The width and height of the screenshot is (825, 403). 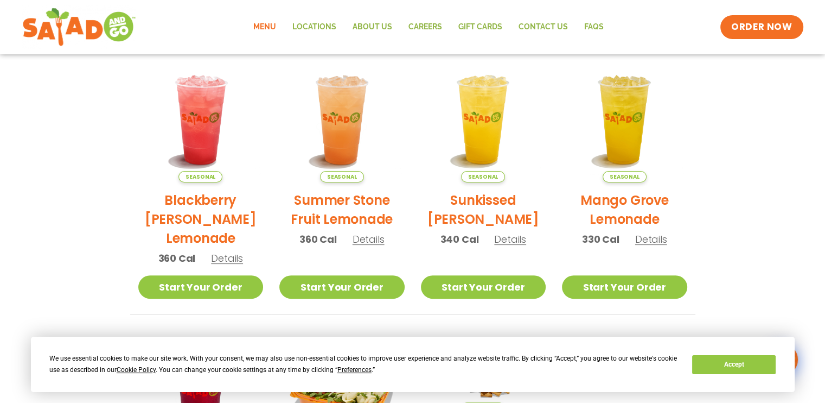 What do you see at coordinates (601, 239) in the screenshot?
I see `span: 330 Cal` at bounding box center [601, 239].